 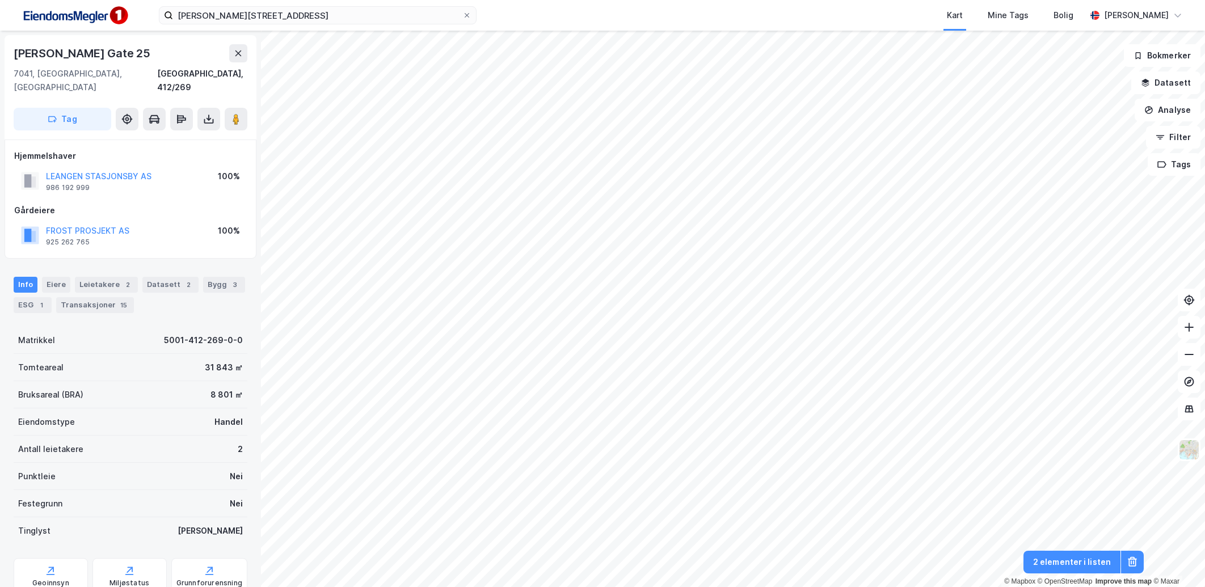 I want to click on a: Mapbox, so click(x=1020, y=582).